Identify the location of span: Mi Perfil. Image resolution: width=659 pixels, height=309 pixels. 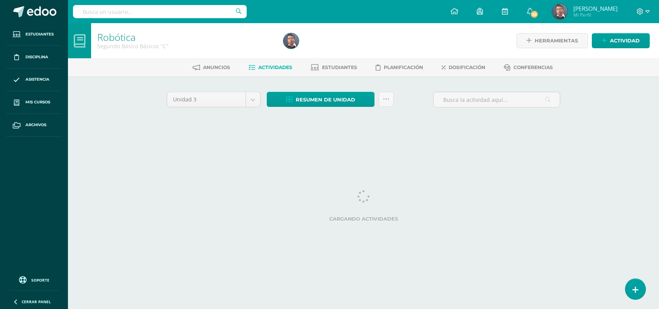
(595, 15).